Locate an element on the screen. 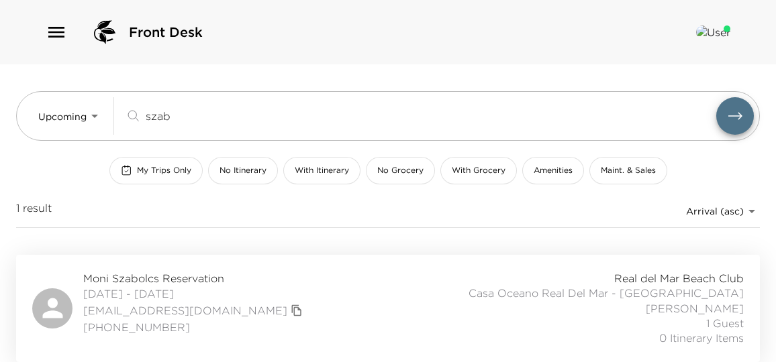 The height and width of the screenshot is (362, 776). button: With Grocery is located at coordinates (478, 170).